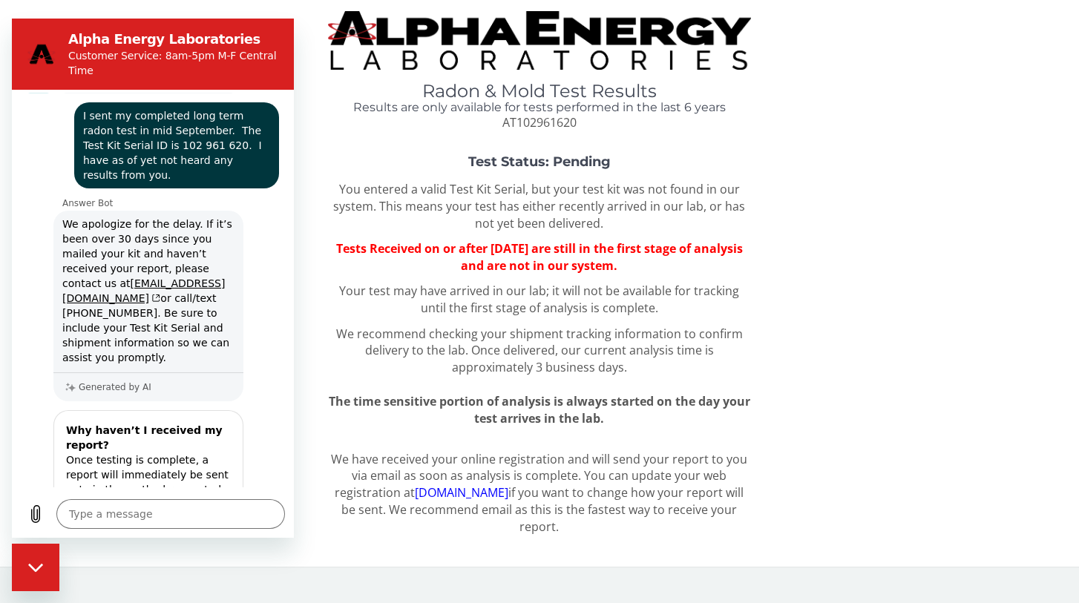  I want to click on strong: Test Status: Pending, so click(539, 162).